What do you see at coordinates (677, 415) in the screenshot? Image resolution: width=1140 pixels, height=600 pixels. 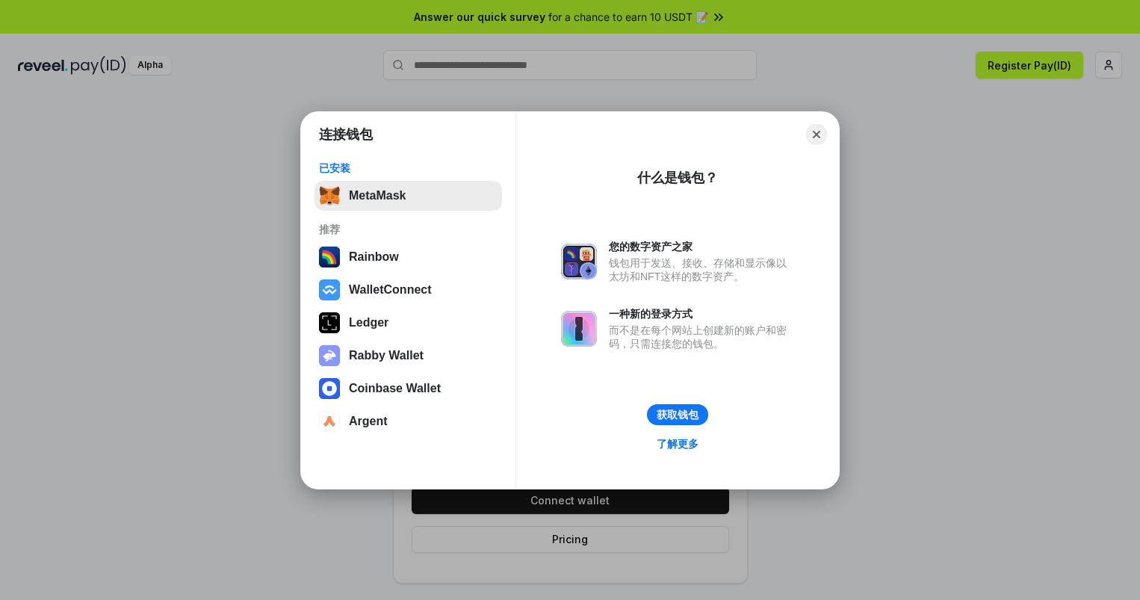 I see `div: 获取钱包` at bounding box center [677, 415].